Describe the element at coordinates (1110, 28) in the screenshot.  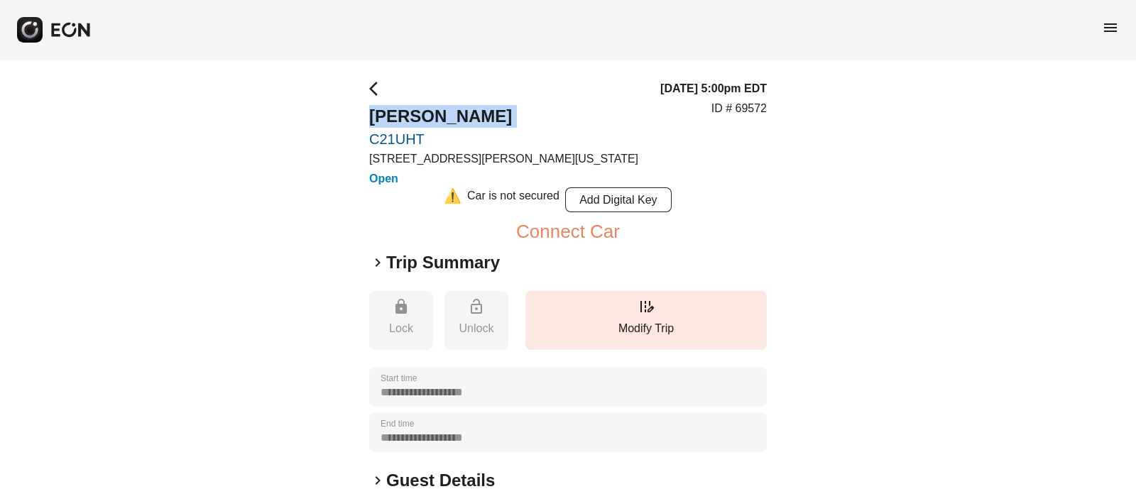
I see `span: menu` at that location.